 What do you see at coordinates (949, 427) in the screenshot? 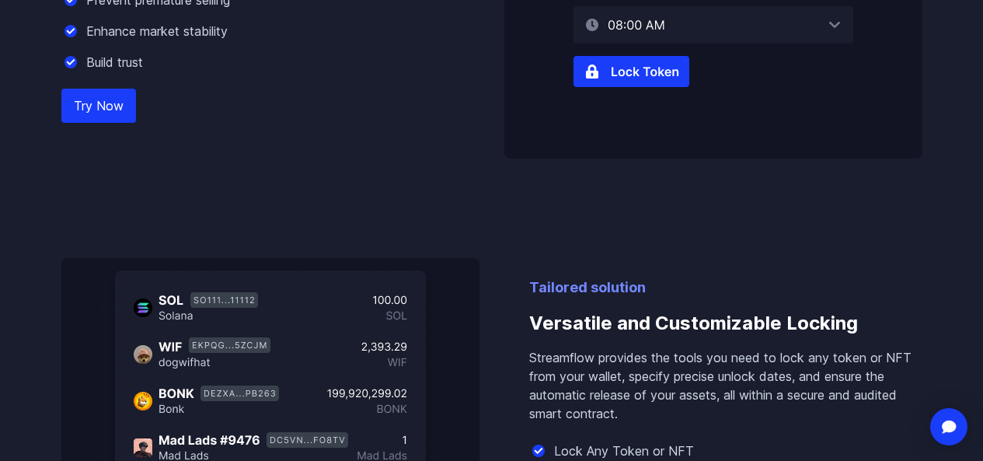
I see `div: Open Intercom Messenger` at bounding box center [949, 427].